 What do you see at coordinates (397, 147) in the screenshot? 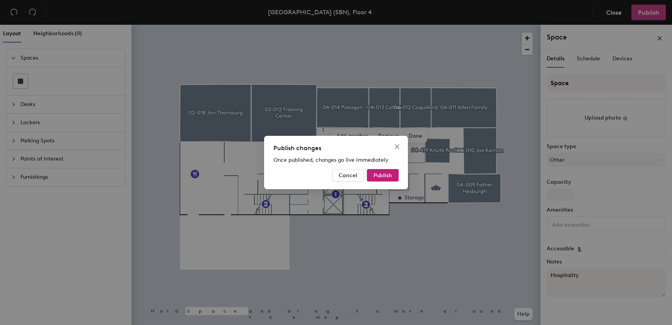
I see `span: Close` at bounding box center [397, 147].